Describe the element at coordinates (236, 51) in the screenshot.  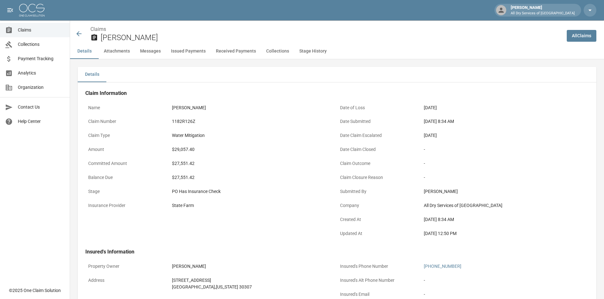
I see `button: Received Payments` at that location.